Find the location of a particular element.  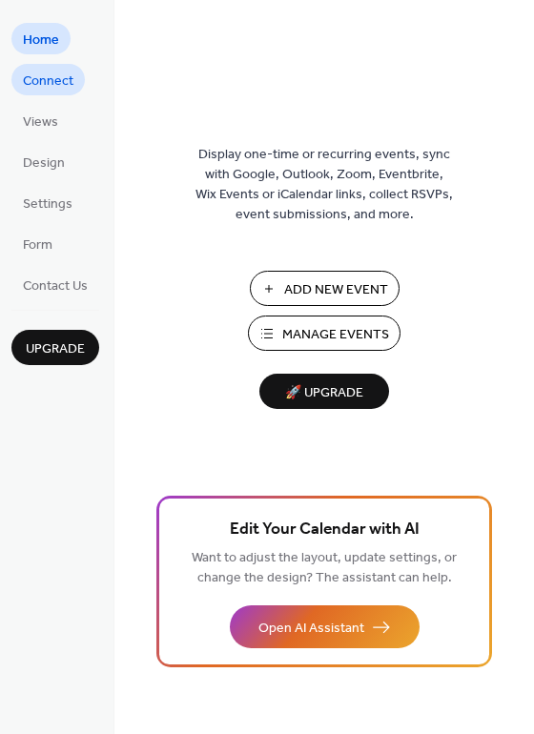

a: Home is located at coordinates (41, 38).